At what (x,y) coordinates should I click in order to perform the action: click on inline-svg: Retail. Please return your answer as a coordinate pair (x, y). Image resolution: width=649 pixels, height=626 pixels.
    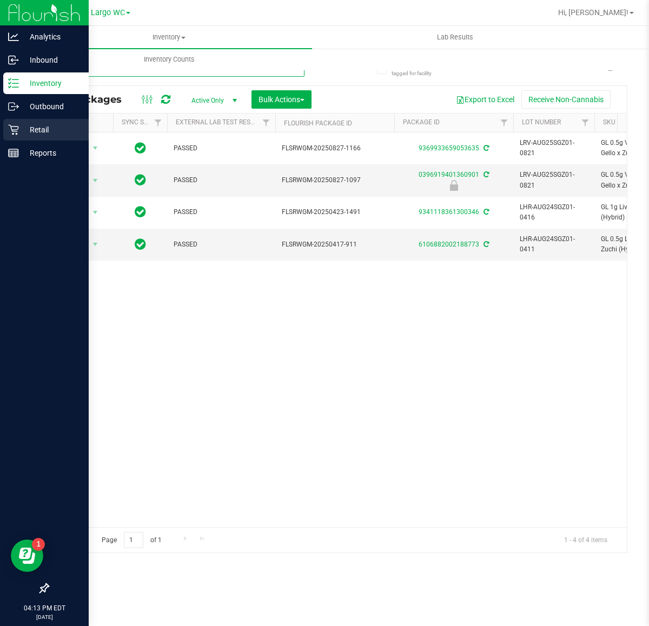
    Looking at the image, I should click on (14, 130).